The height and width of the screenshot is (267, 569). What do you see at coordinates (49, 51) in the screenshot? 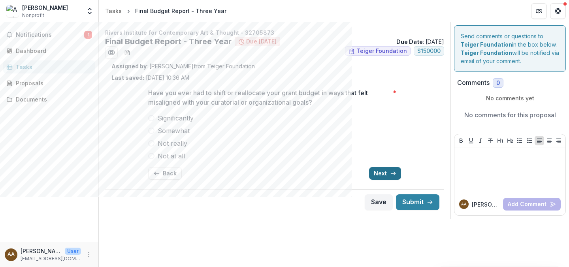
I see `a: Dashboard` at bounding box center [49, 51].